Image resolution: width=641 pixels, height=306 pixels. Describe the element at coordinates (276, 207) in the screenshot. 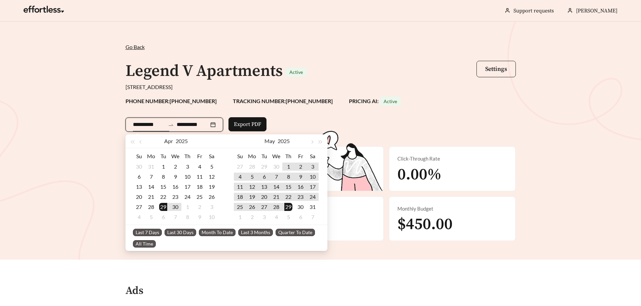

I see `div: 28` at that location.